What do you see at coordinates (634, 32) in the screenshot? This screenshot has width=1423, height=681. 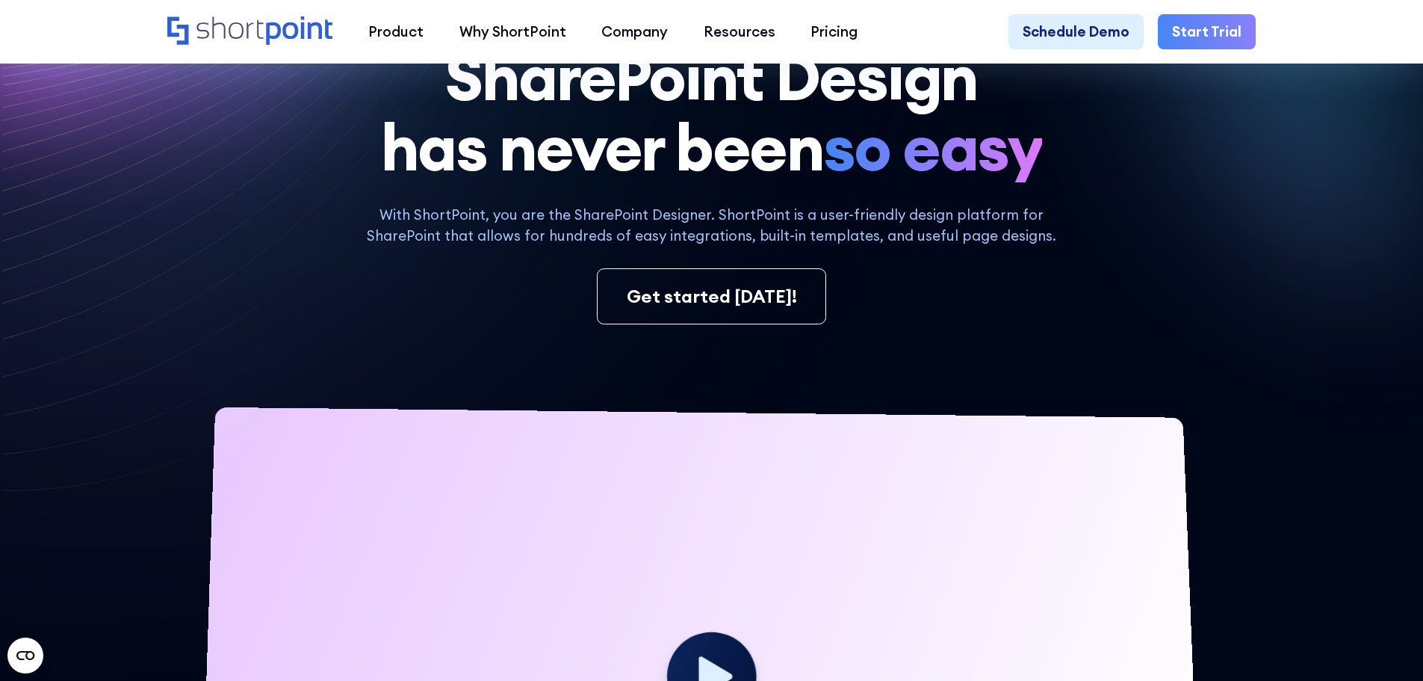 I see `a: Company` at bounding box center [634, 32].